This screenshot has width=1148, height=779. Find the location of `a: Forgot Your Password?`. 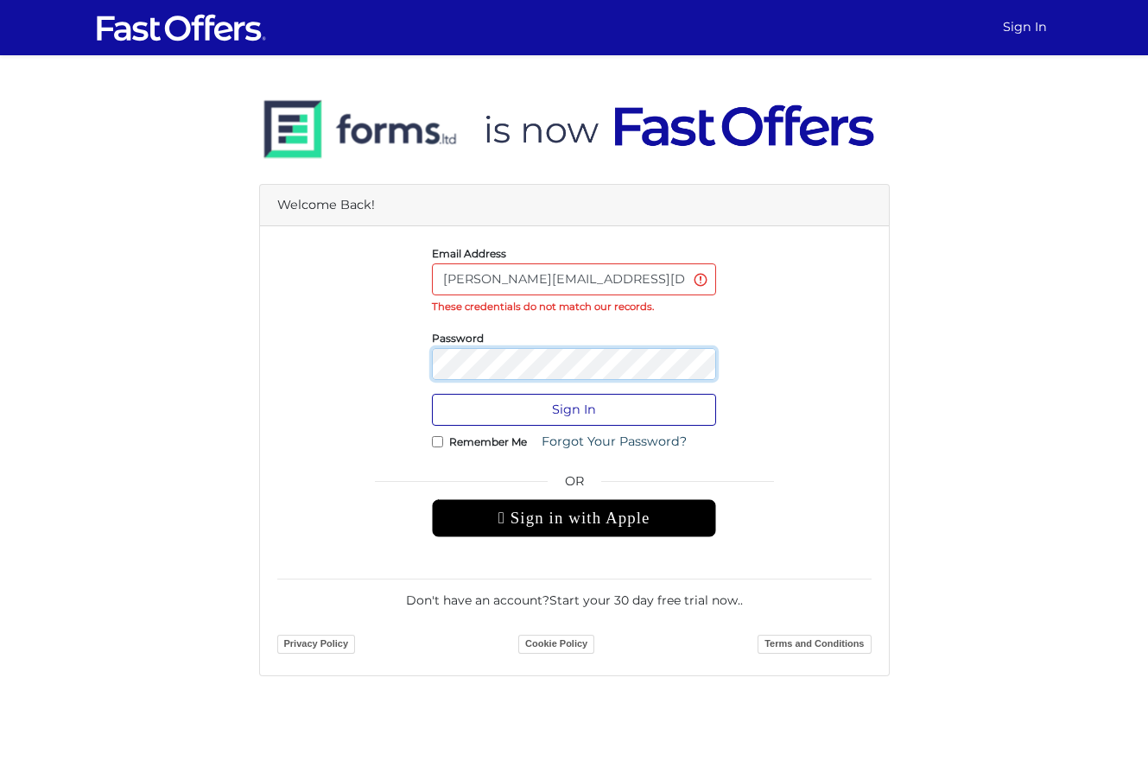

a: Forgot Your Password? is located at coordinates (614, 442).